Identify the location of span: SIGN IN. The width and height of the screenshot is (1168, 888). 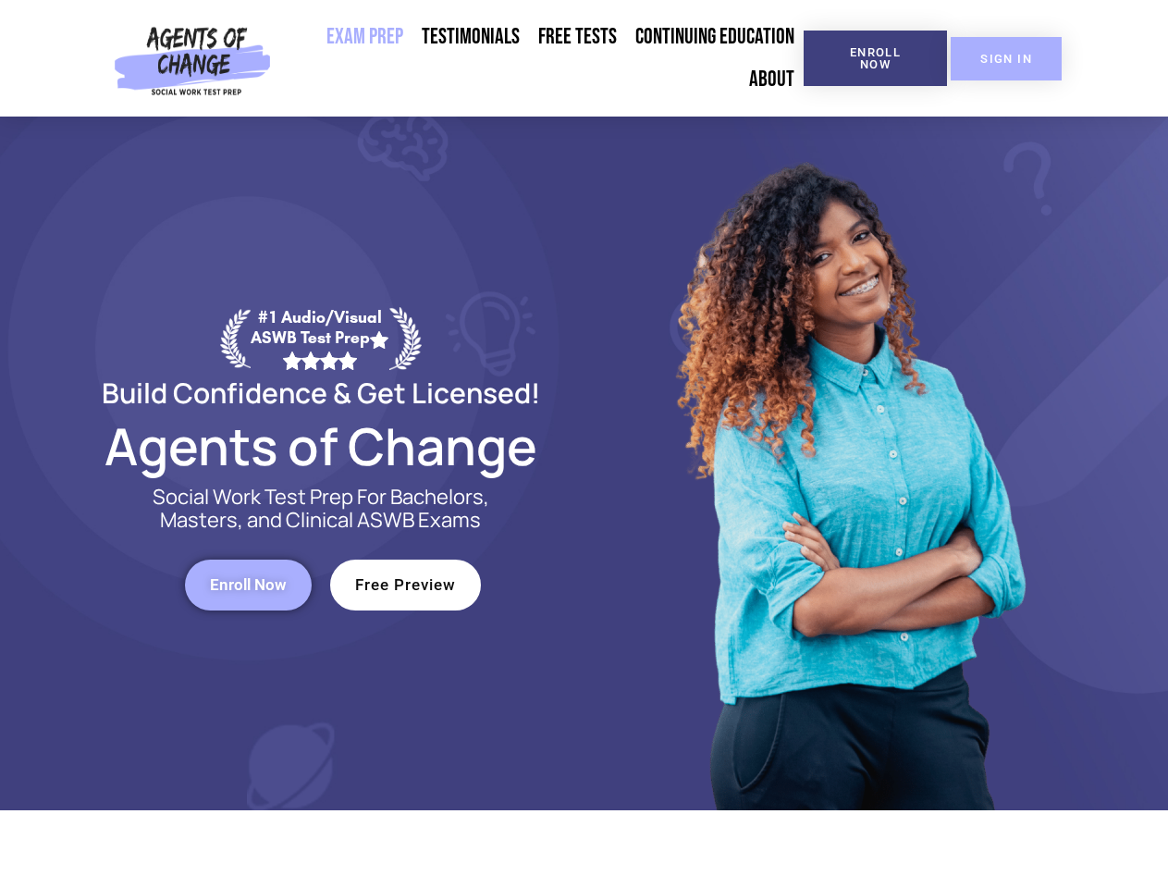
(1006, 58).